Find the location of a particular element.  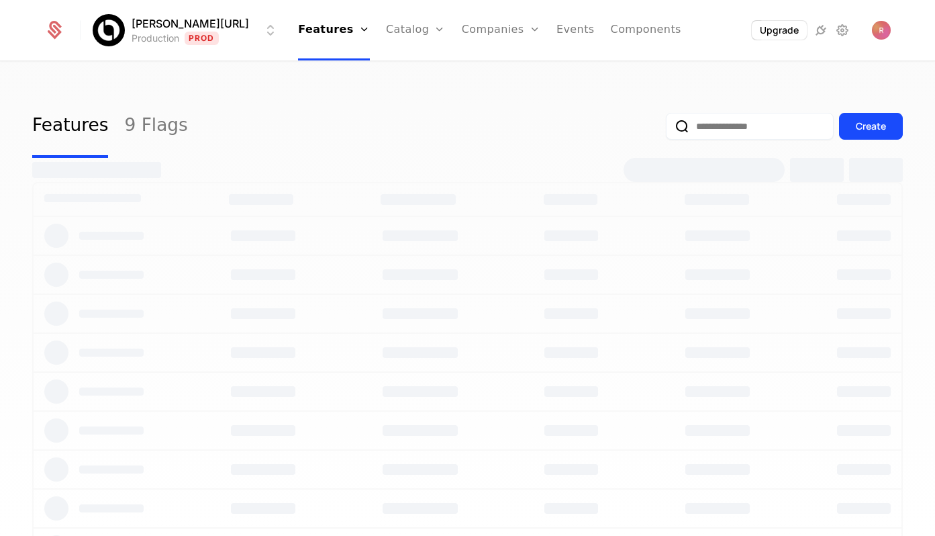

span: Prod is located at coordinates (201, 38).